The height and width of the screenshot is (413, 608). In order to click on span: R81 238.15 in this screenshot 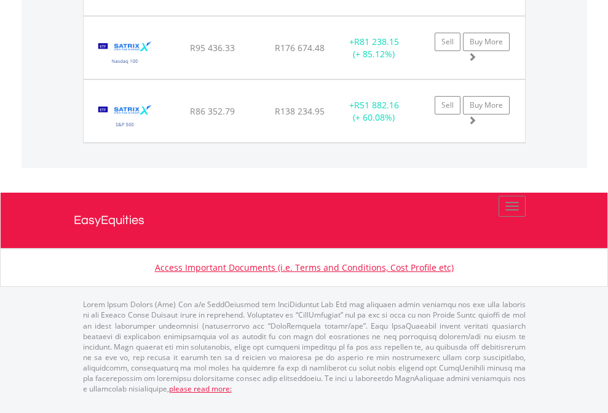, I will do `click(376, 41)`.